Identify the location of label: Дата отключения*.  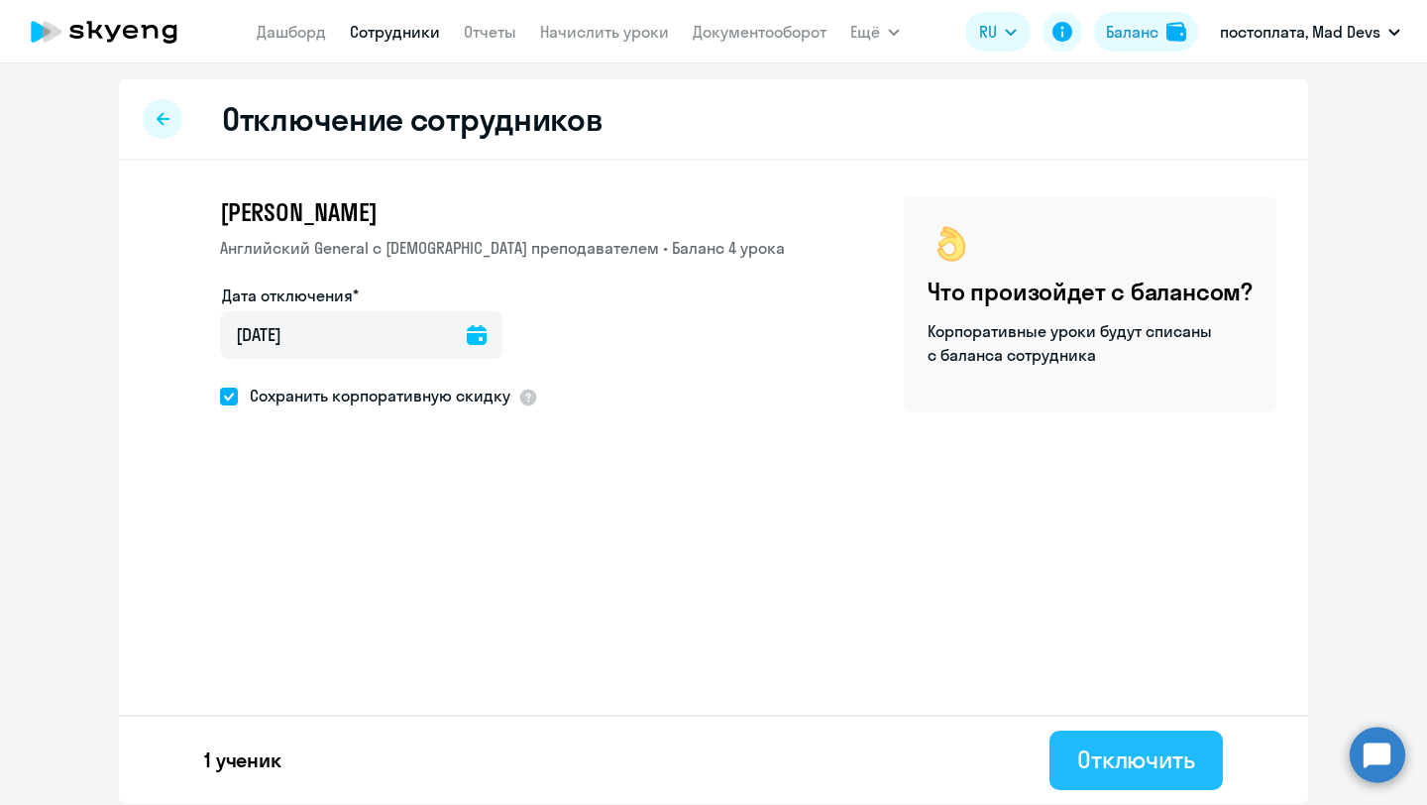
(290, 295).